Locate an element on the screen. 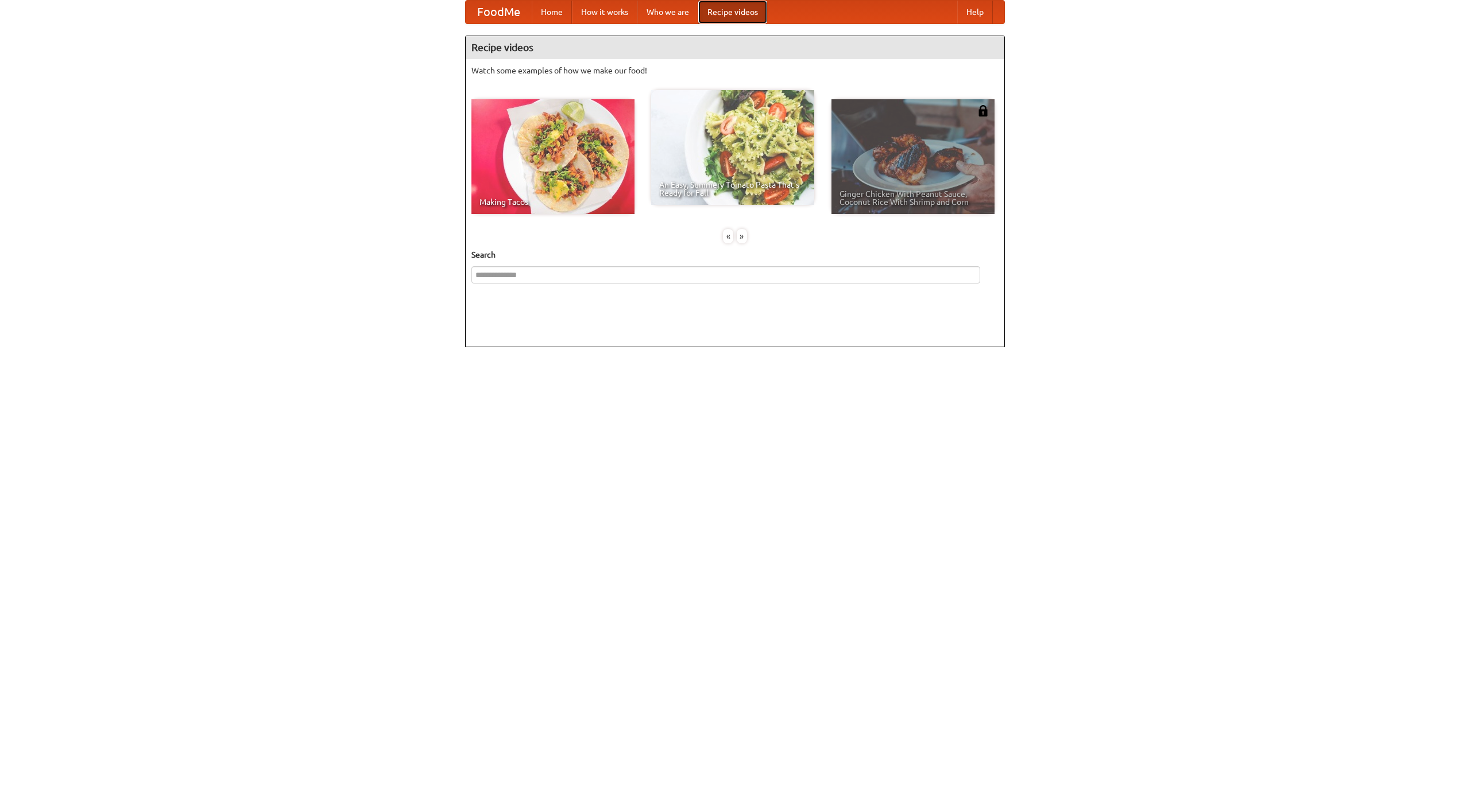 Image resolution: width=1470 pixels, height=812 pixels. a: Who we are is located at coordinates (668, 12).